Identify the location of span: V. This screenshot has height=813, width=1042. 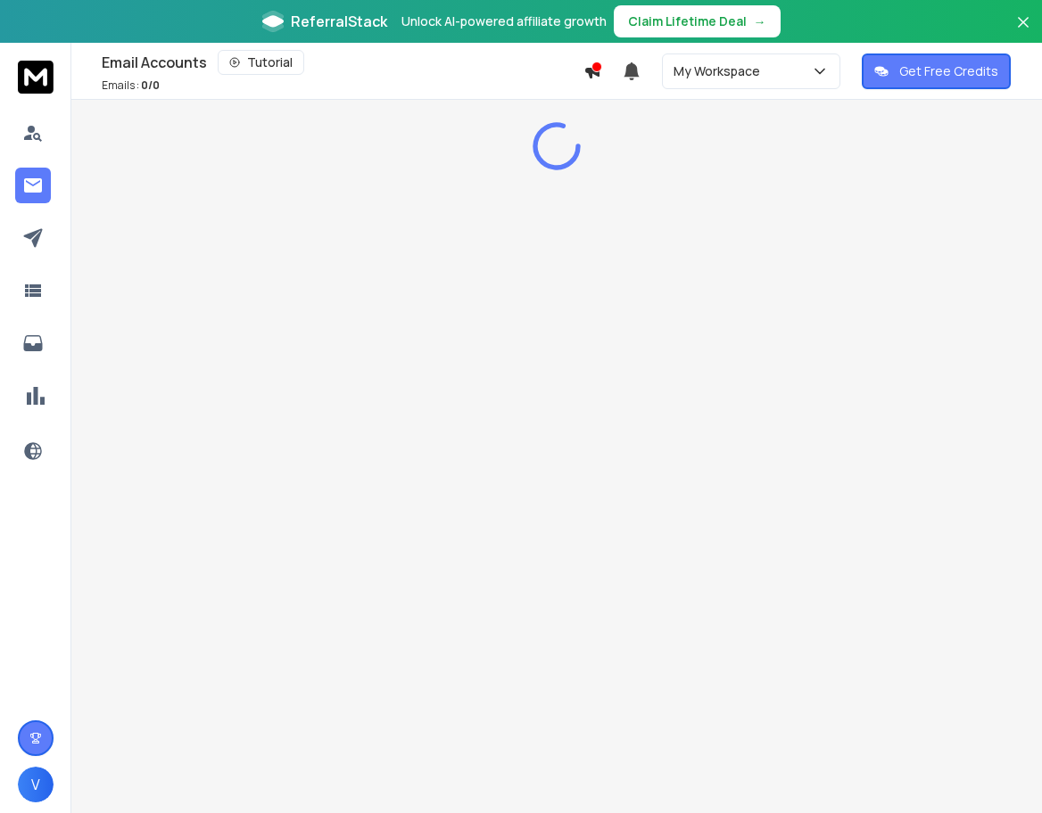
(36, 785).